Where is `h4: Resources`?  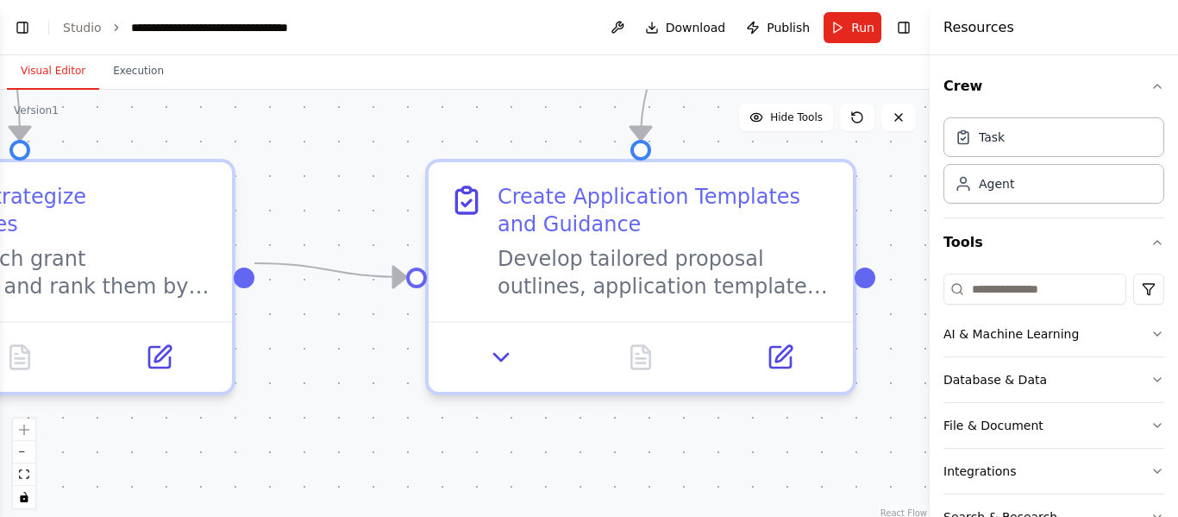
h4: Resources is located at coordinates (979, 28).